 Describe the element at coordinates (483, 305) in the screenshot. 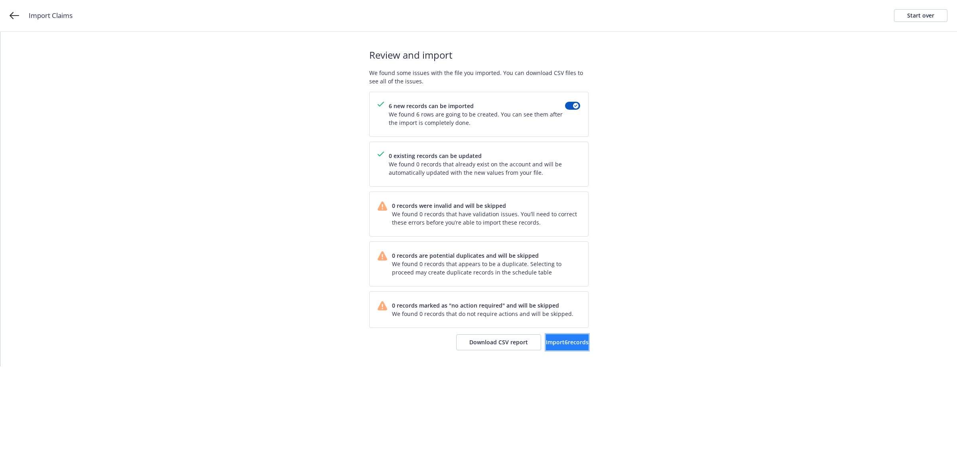

I see `span: 0 records marked as "no action required" and will be skipped` at that location.